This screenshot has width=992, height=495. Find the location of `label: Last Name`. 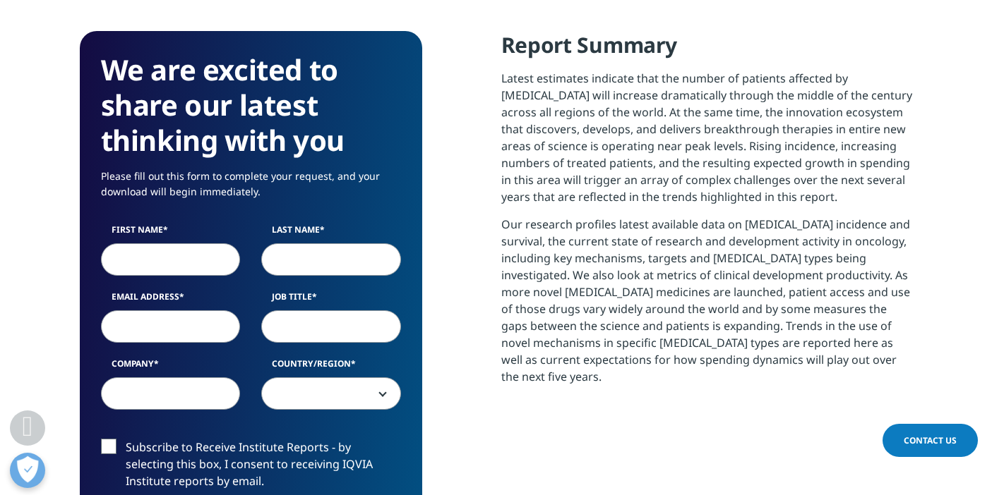

label: Last Name is located at coordinates (331, 234).